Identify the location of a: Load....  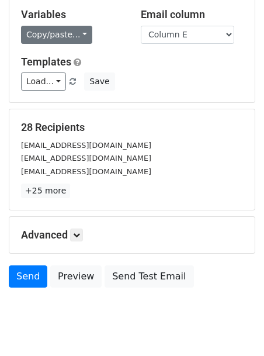
(43, 81).